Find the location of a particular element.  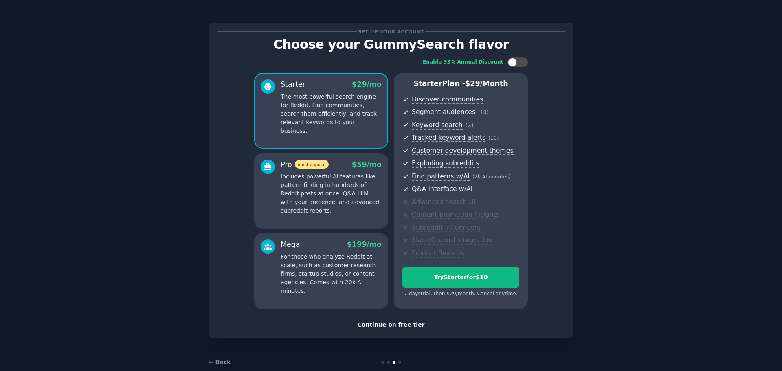

span: Discover communities is located at coordinates (447, 99).